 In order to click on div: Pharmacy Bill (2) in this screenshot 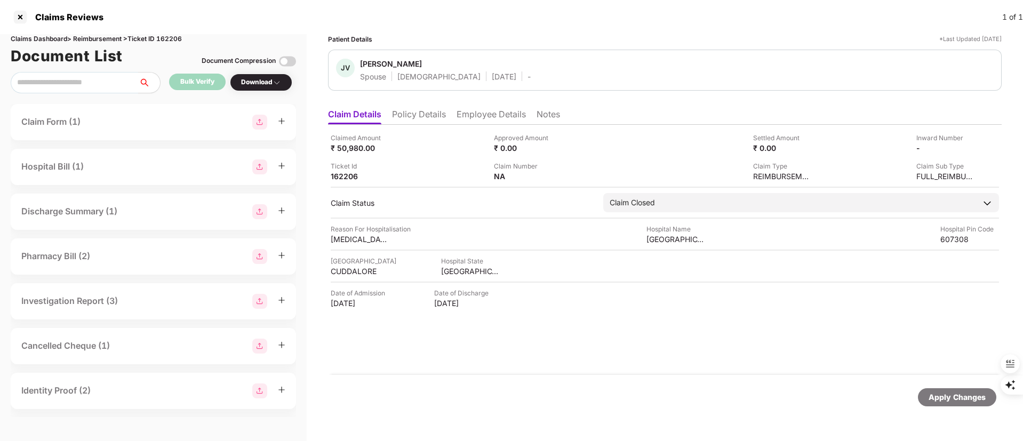, I will do `click(55, 256)`.